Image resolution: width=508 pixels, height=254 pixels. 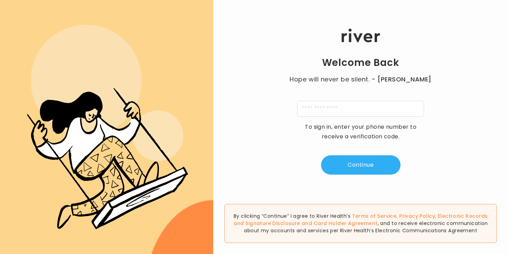 What do you see at coordinates (361, 132) in the screenshot?
I see `p: To sign in, enter your phone number to receive a verification code.` at bounding box center [361, 132].